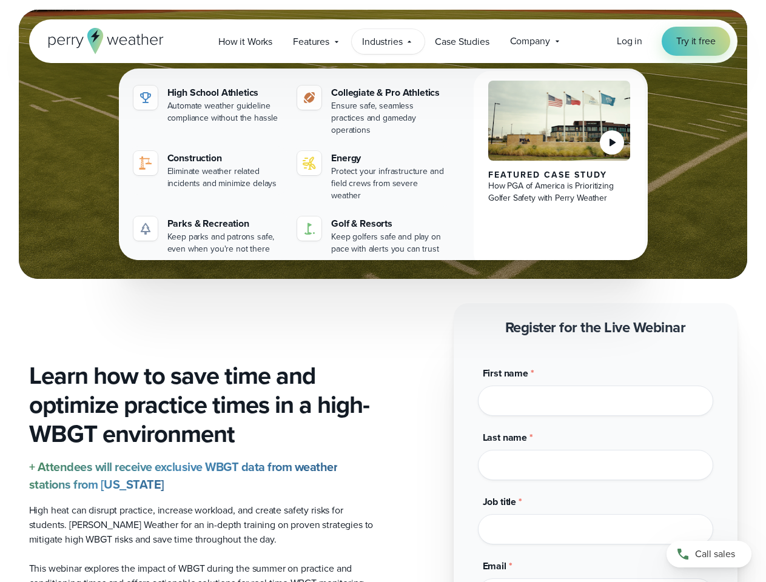 The height and width of the screenshot is (582, 766). What do you see at coordinates (389, 158) in the screenshot?
I see `div: Energy` at bounding box center [389, 158].